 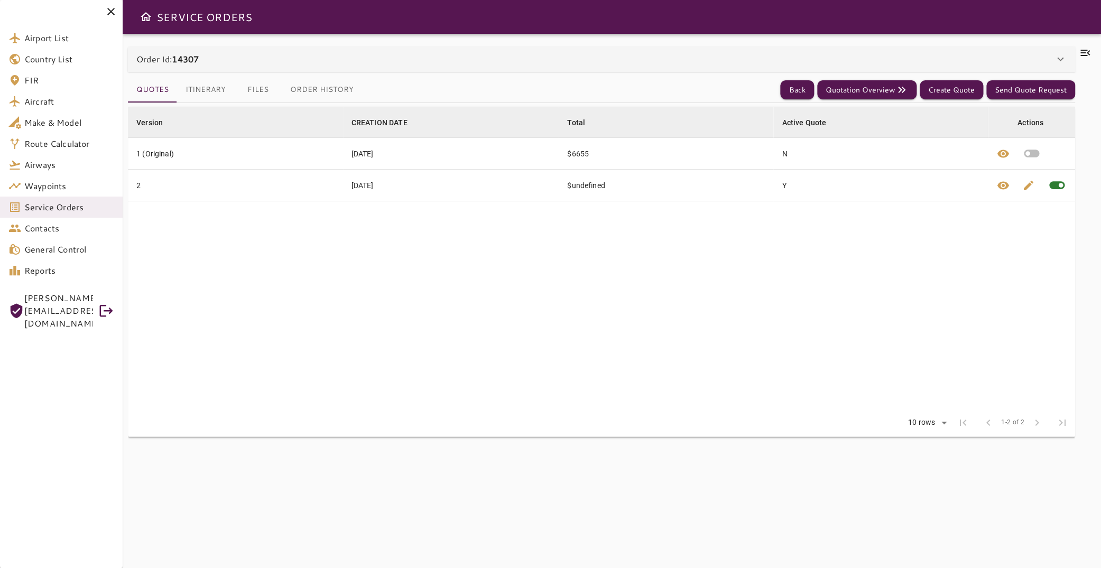 I want to click on button: Itinerary, so click(x=206, y=90).